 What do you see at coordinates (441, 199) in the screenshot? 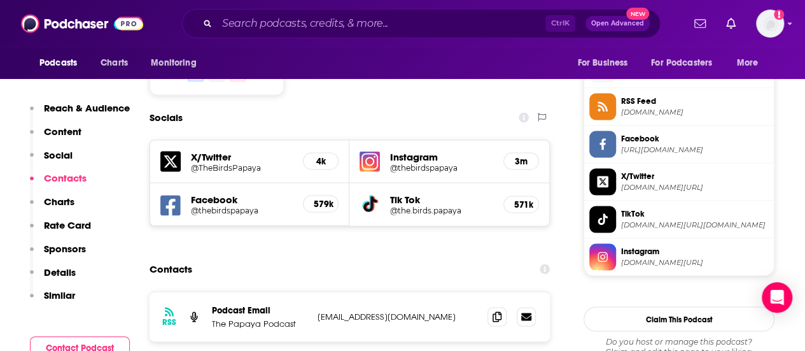
I see `h5: Tik Tok` at bounding box center [441, 199].